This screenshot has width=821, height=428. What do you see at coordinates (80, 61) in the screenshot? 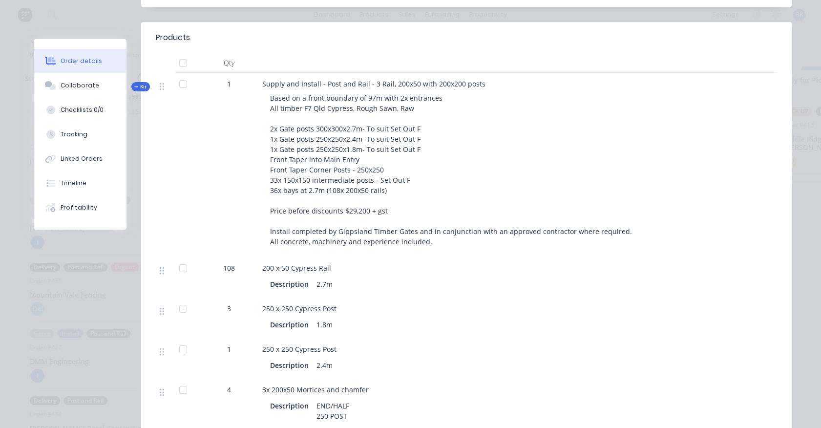
I see `button: Order details` at bounding box center [80, 61].